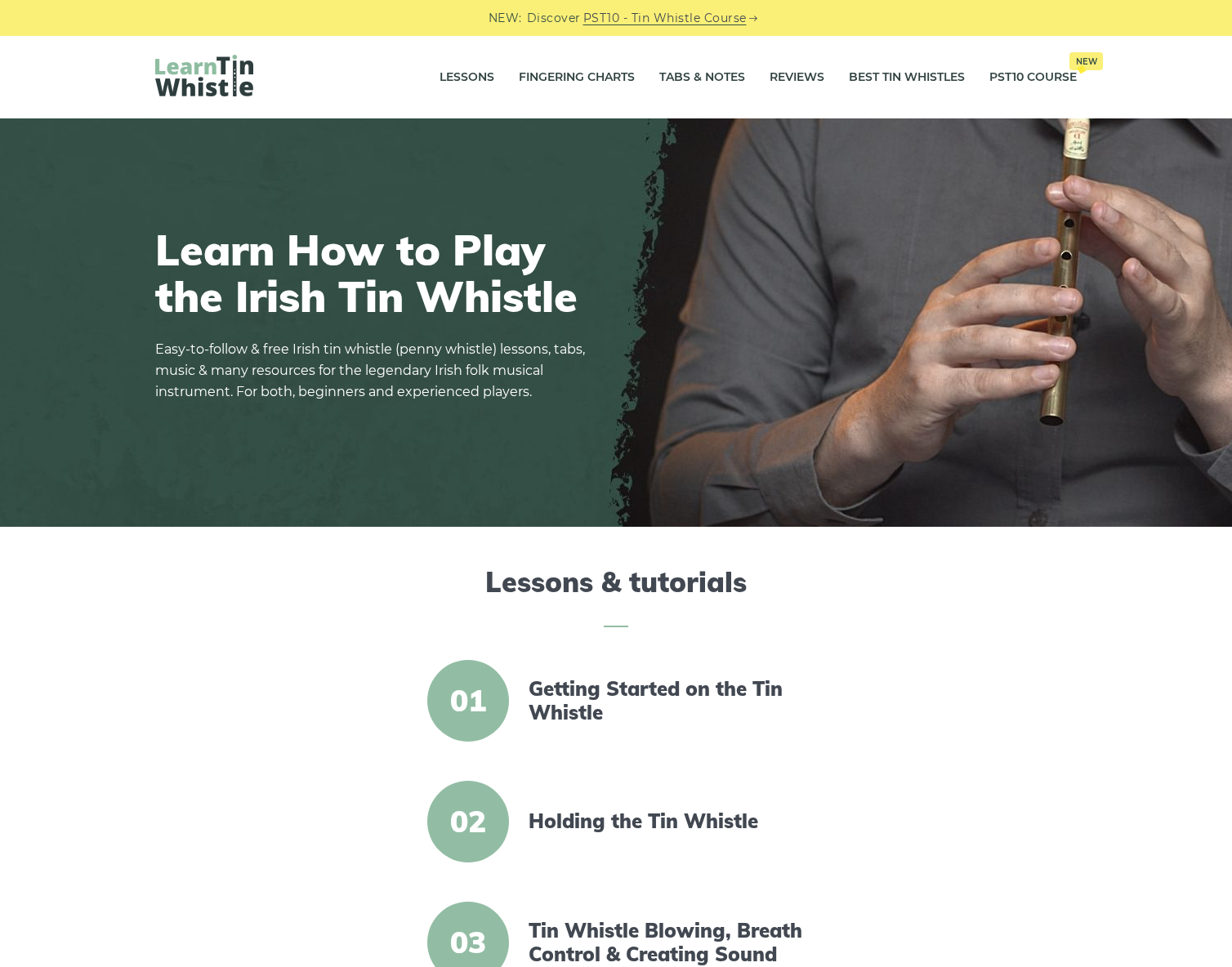  Describe the element at coordinates (204, 75) in the screenshot. I see `img: LearnTinWhistle.com` at that location.